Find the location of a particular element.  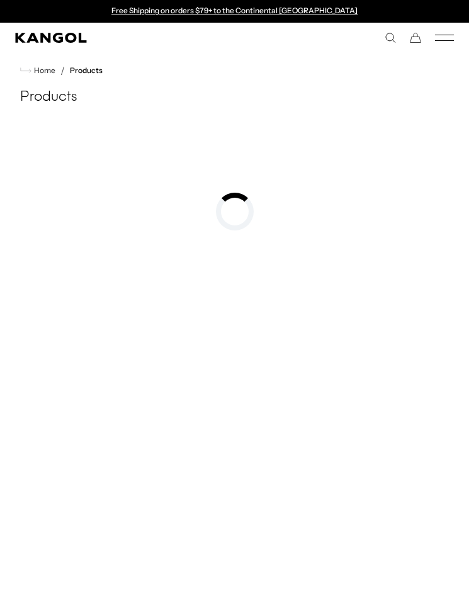

a: Kangol is located at coordinates (125, 38).